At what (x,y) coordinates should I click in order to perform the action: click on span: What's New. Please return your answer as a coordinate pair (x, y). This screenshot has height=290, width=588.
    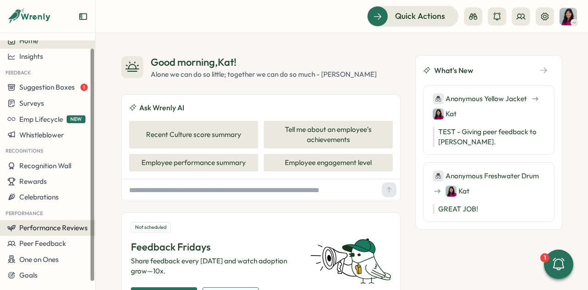
    Looking at the image, I should click on (453, 70).